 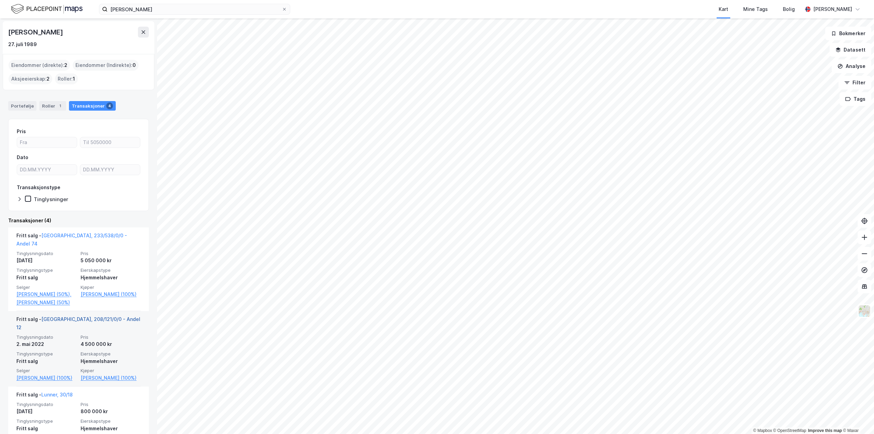 What do you see at coordinates (756, 9) in the screenshot?
I see `div: Mine Tags` at bounding box center [756, 9].